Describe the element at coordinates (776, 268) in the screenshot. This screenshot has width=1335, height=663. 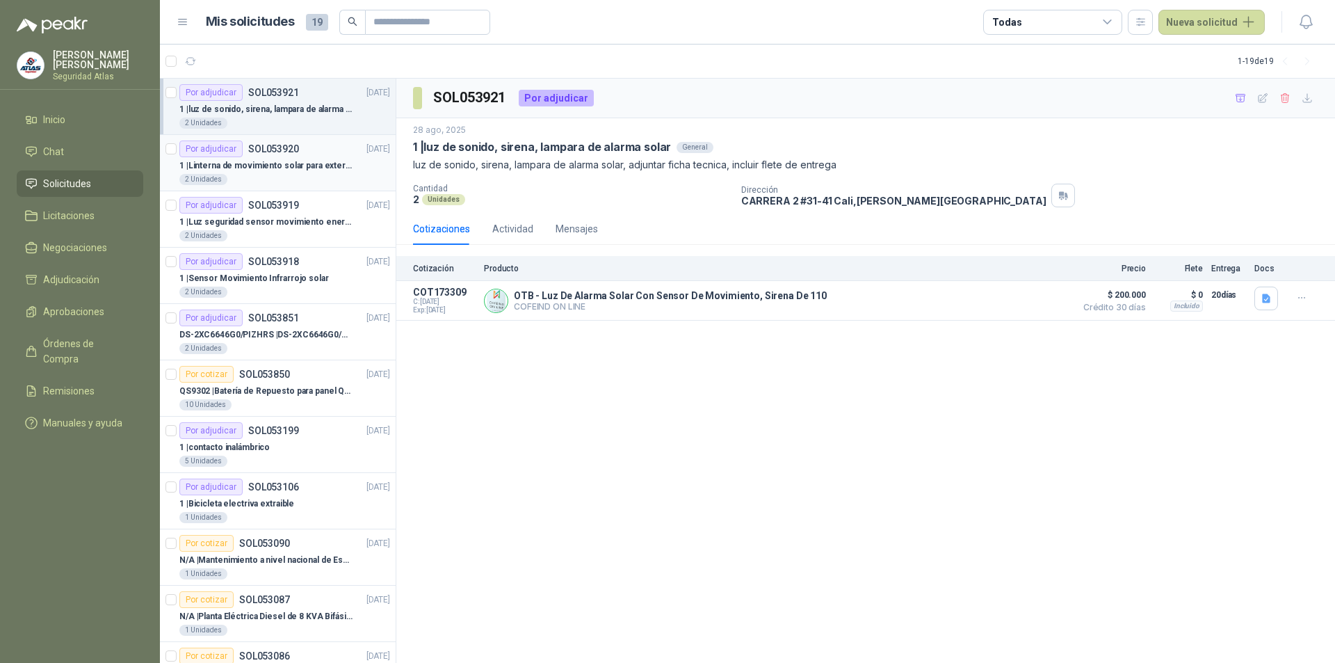
I see `p: Producto` at that location.